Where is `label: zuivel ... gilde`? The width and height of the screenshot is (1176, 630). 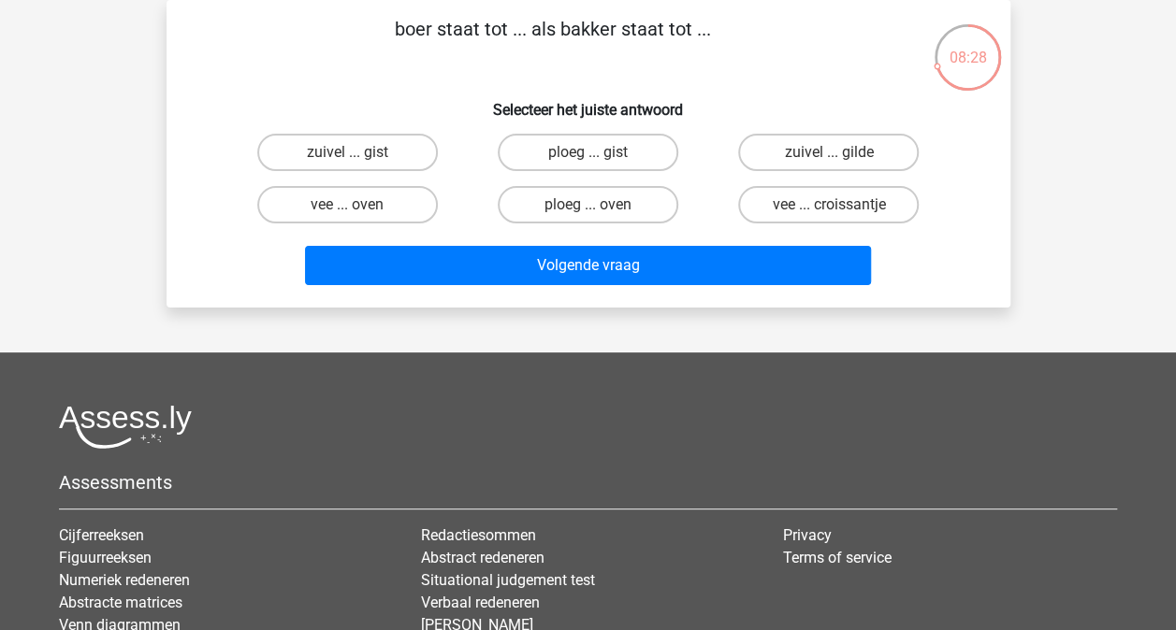
label: zuivel ... gilde is located at coordinates (828, 152).